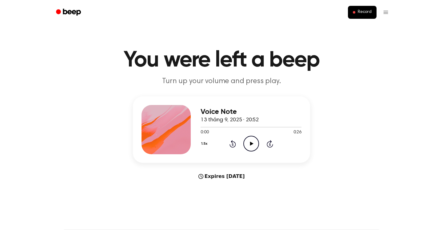 This screenshot has width=443, height=250. What do you see at coordinates (362, 12) in the screenshot?
I see `button: Record` at bounding box center [362, 12].